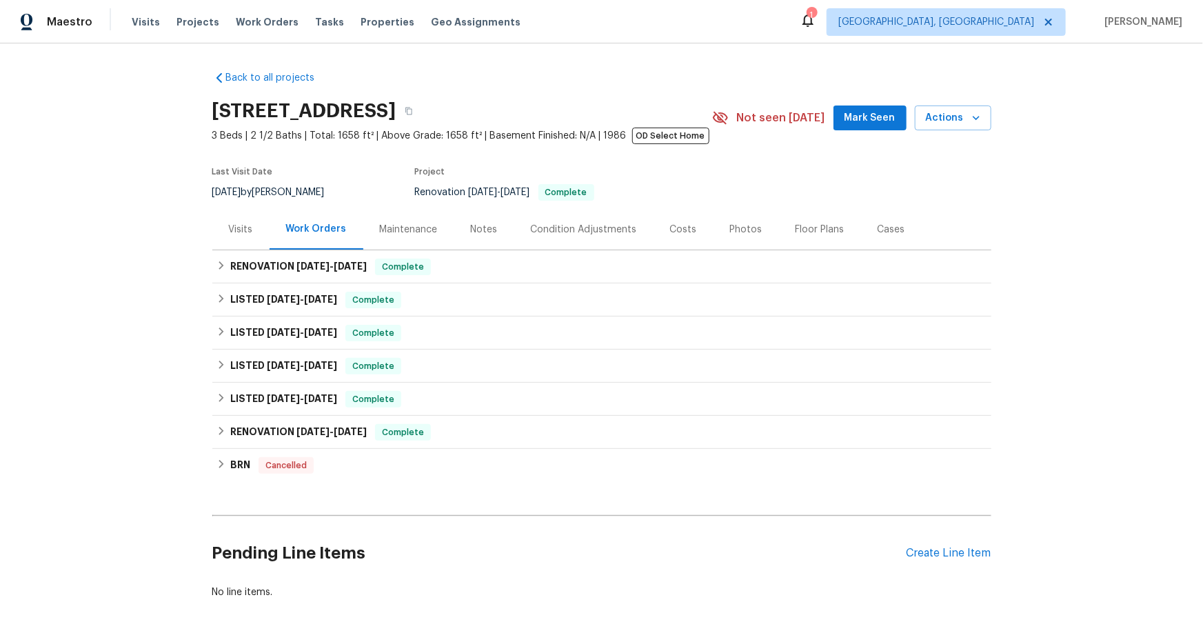 The image size is (1203, 622). What do you see at coordinates (683, 230) in the screenshot?
I see `div: Costs` at bounding box center [683, 230].